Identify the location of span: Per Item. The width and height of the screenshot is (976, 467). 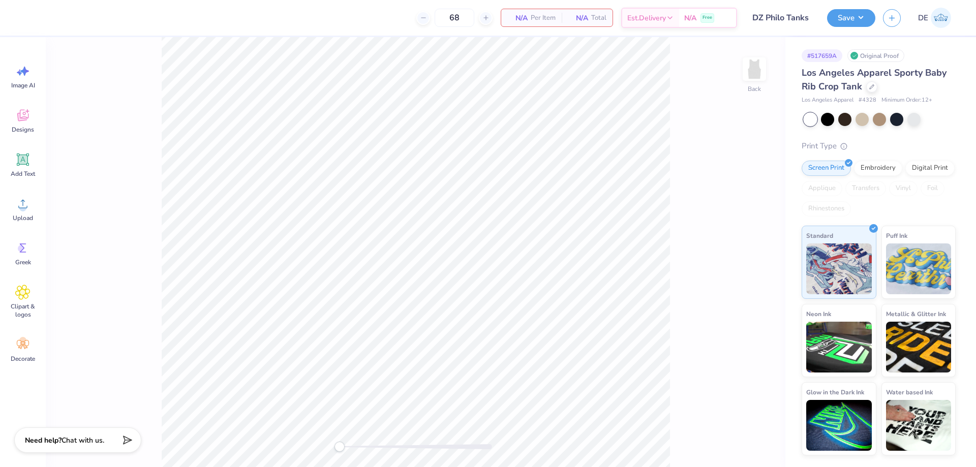
(543, 18).